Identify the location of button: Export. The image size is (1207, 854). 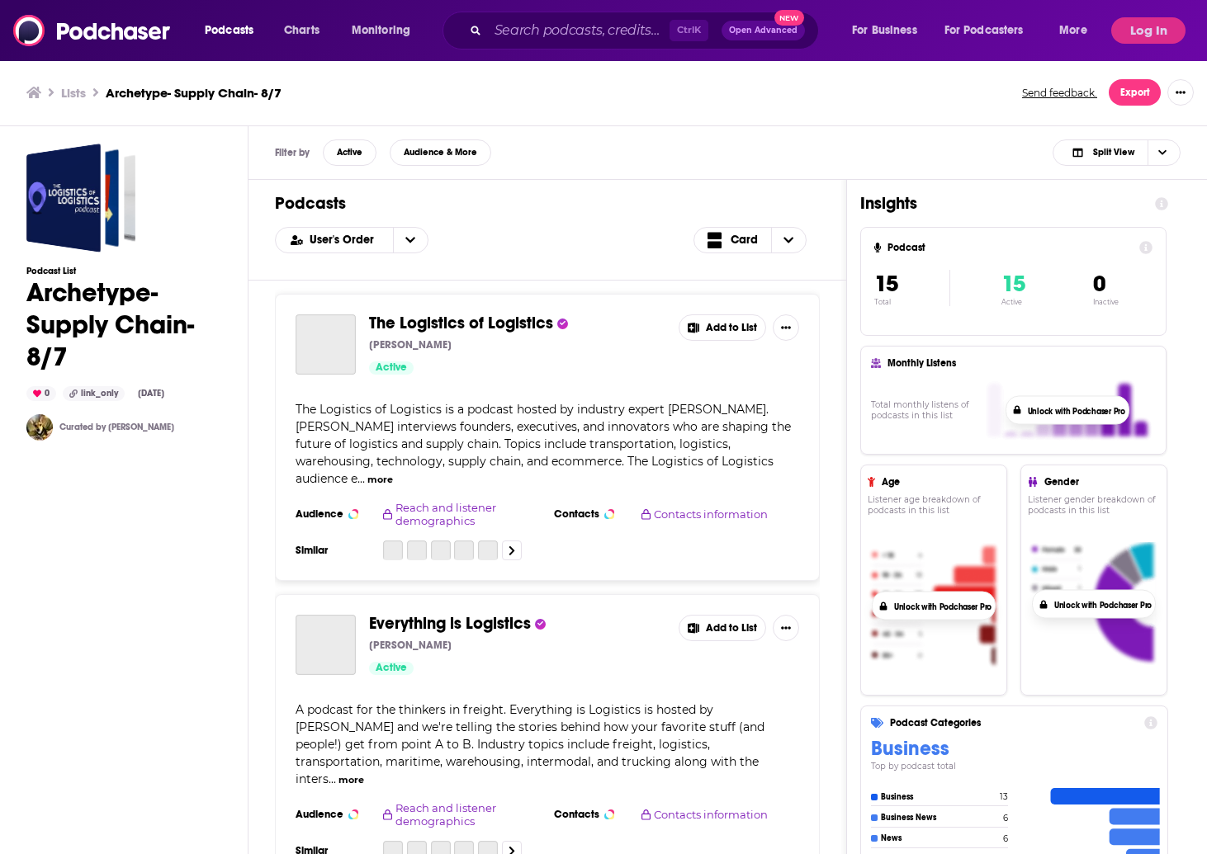
(1134, 92).